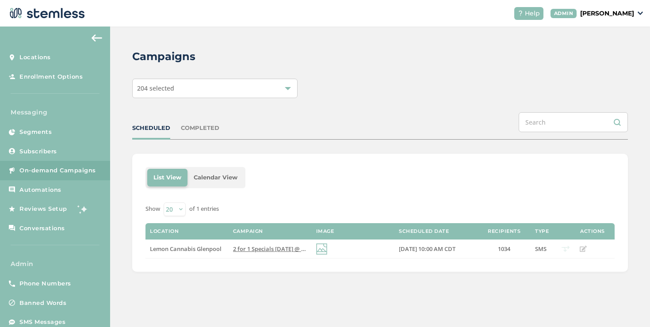 This screenshot has width=650, height=327. Describe the element at coordinates (57, 171) in the screenshot. I see `span: On-demand Campaigns` at that location.